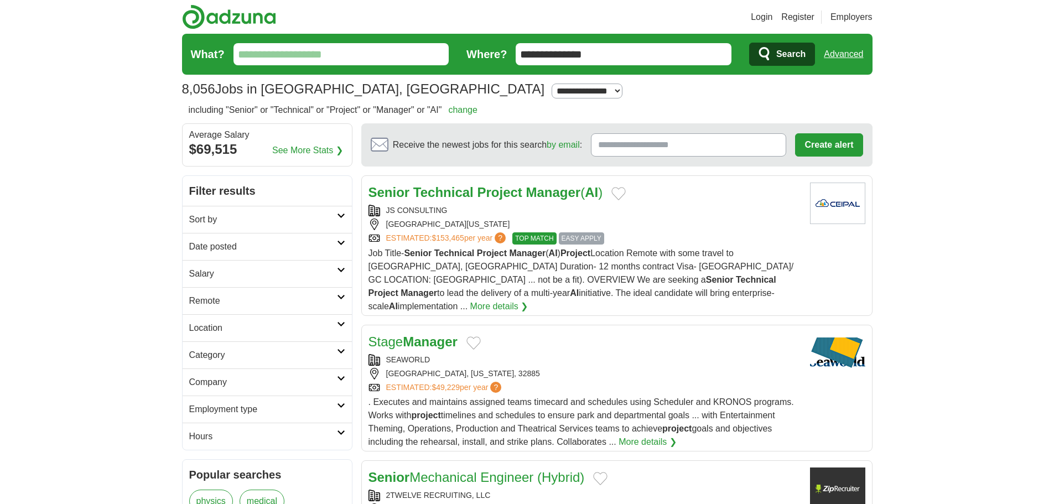  Describe the element at coordinates (267, 436) in the screenshot. I see `a: Hours` at that location.